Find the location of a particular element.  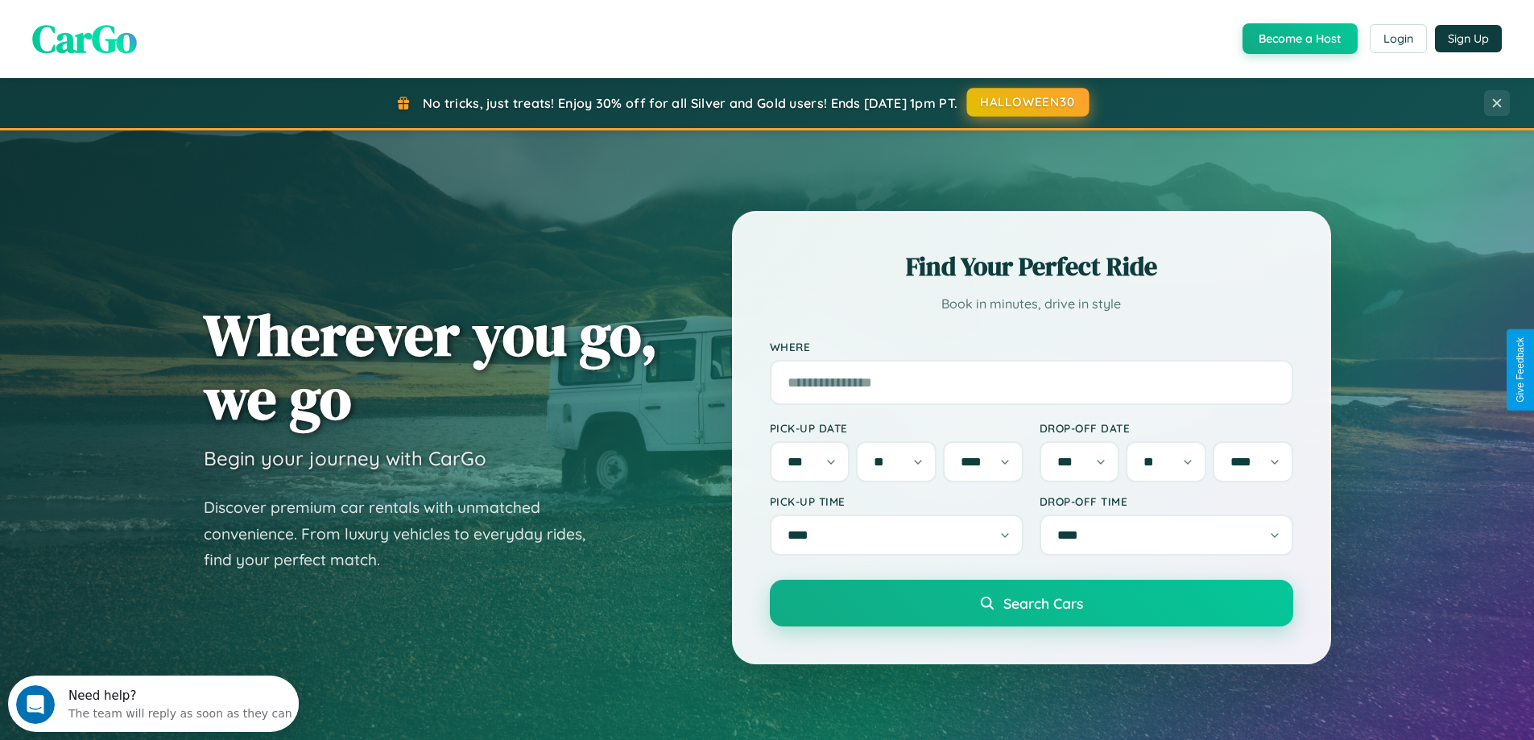

p: Discover premium car rentals with unmatched convenience. From luxury vehicles to everyday rides, ... is located at coordinates (405, 534).